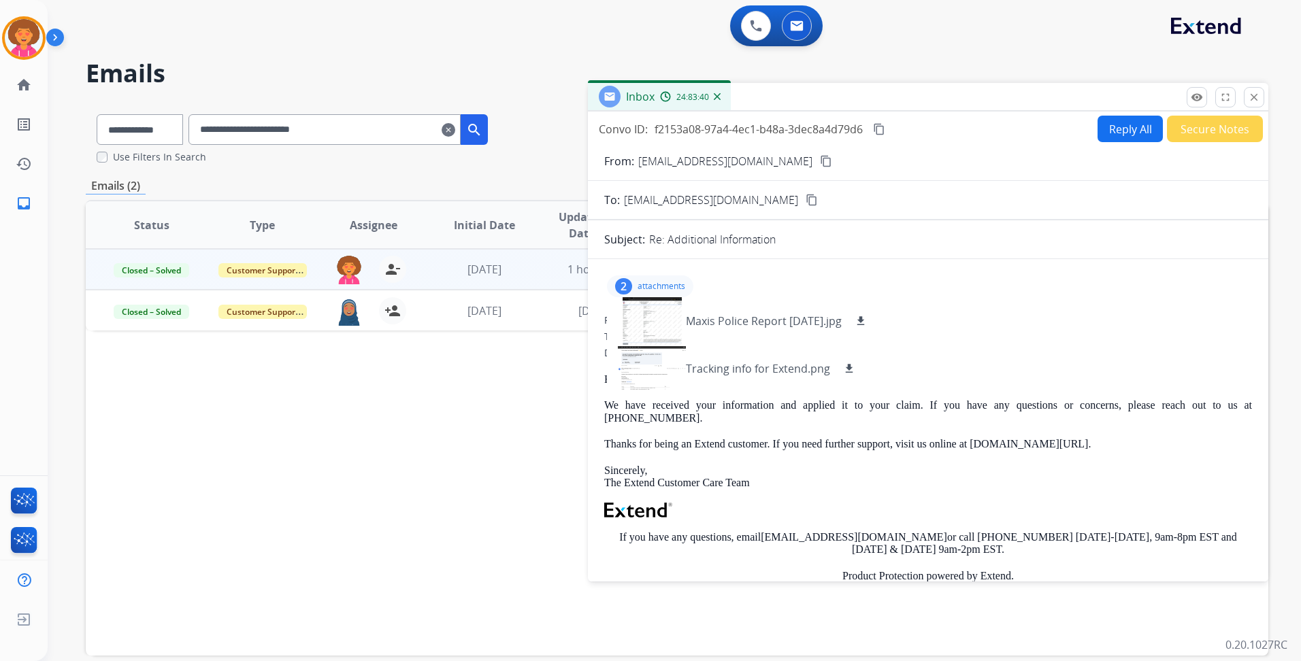 The width and height of the screenshot is (1301, 661). Describe the element at coordinates (1256, 645) in the screenshot. I see `p: 0.20.1027RC` at that location.